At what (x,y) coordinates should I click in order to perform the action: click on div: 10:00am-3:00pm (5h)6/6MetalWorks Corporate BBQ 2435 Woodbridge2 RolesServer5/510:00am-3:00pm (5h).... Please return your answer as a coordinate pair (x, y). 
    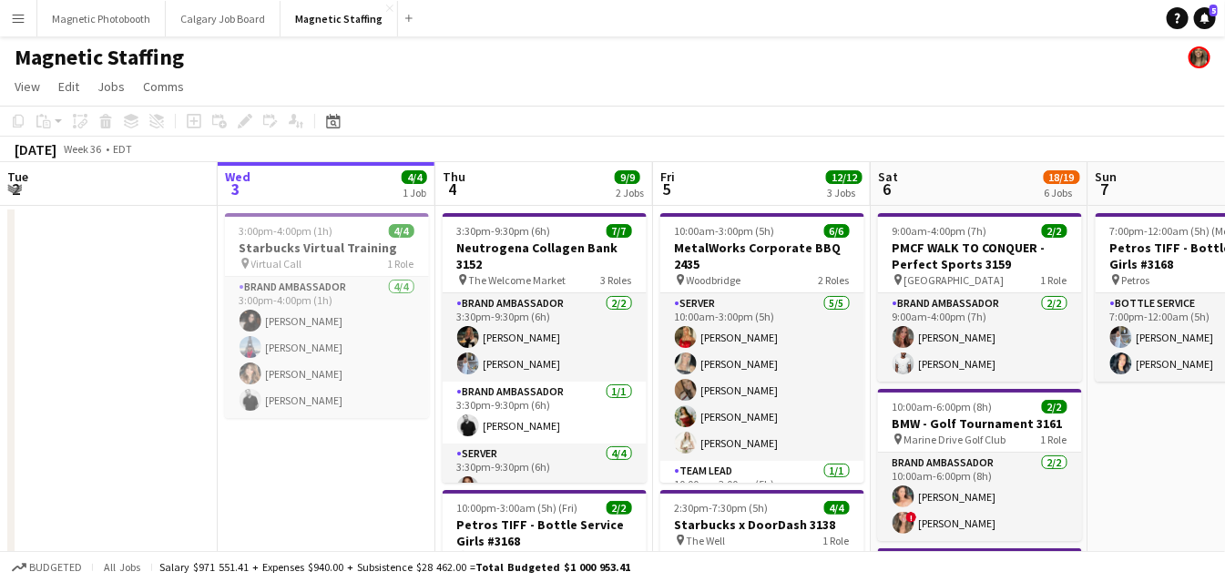
    Looking at the image, I should click on (762, 348).